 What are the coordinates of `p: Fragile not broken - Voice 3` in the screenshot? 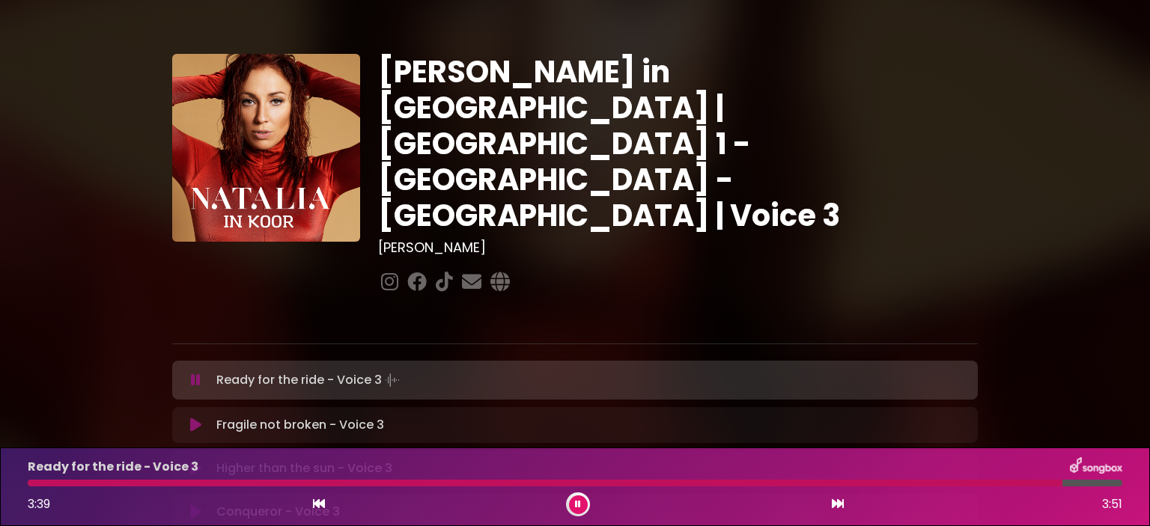 It's located at (300, 425).